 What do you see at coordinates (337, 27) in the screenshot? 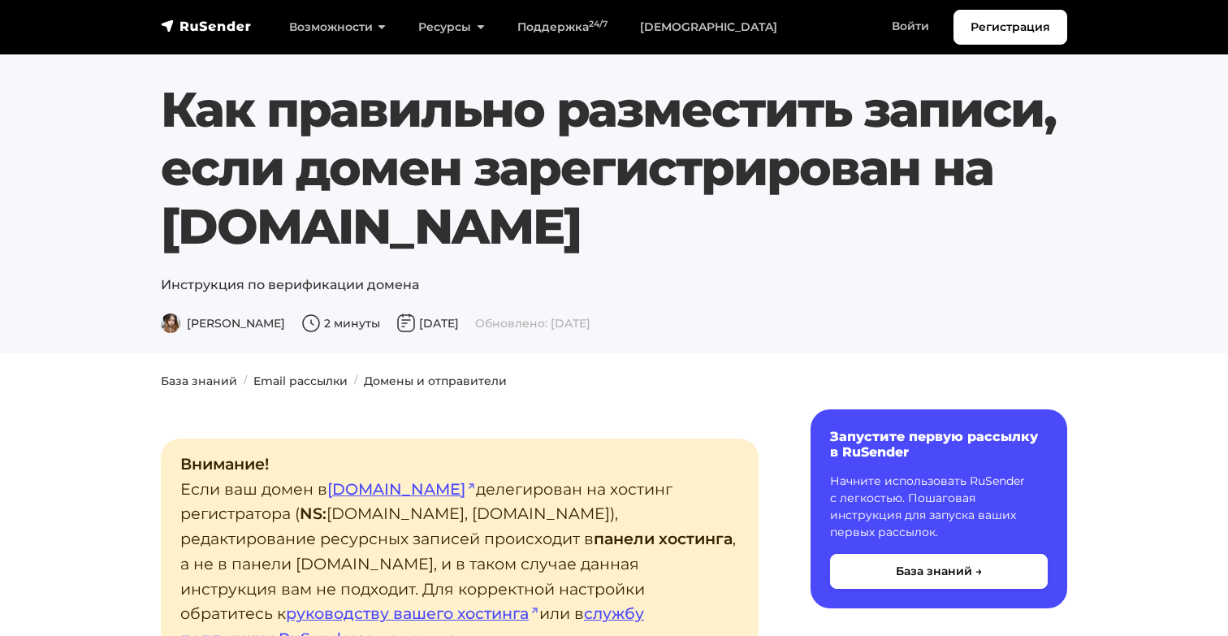
I see `a: Возможности` at bounding box center [337, 27].